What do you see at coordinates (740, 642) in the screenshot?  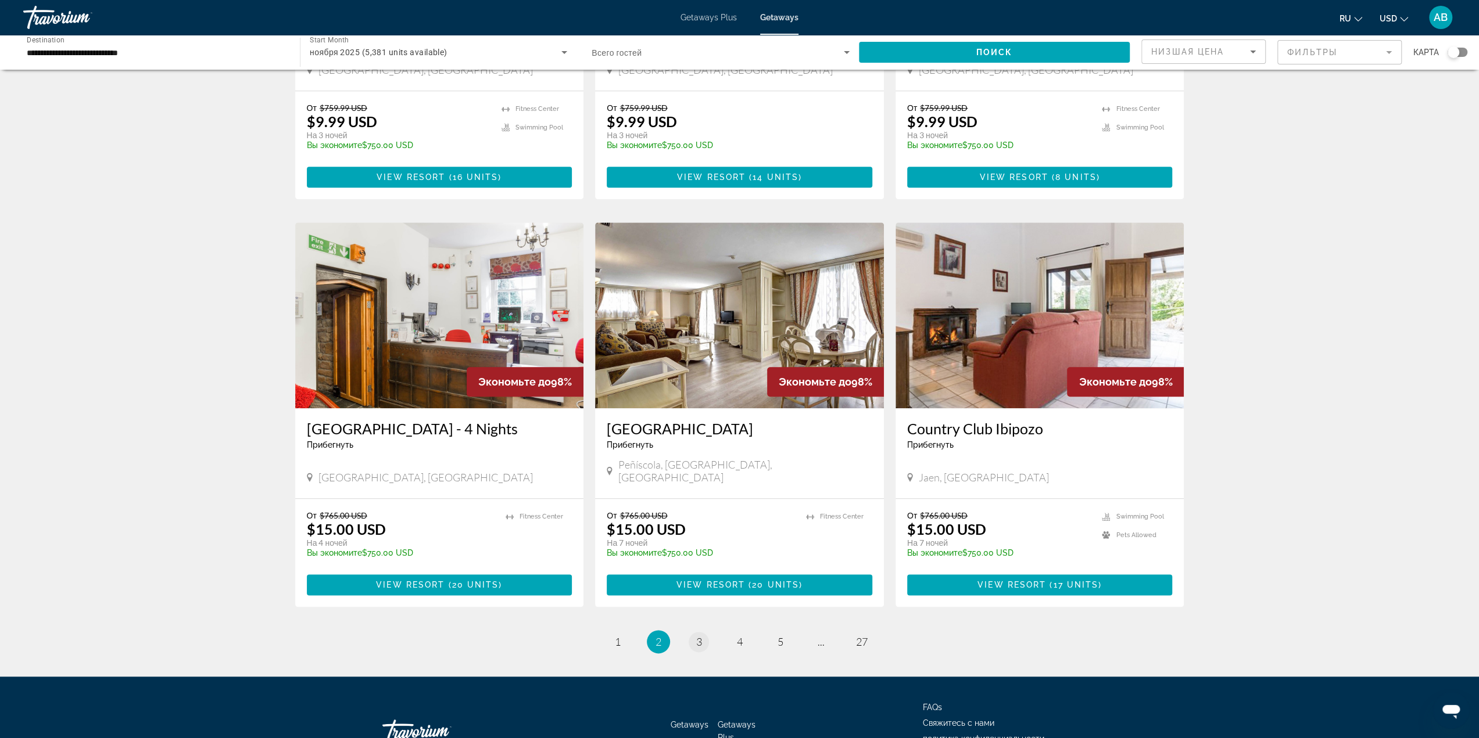 I see `nav: Pagination` at bounding box center [740, 642].